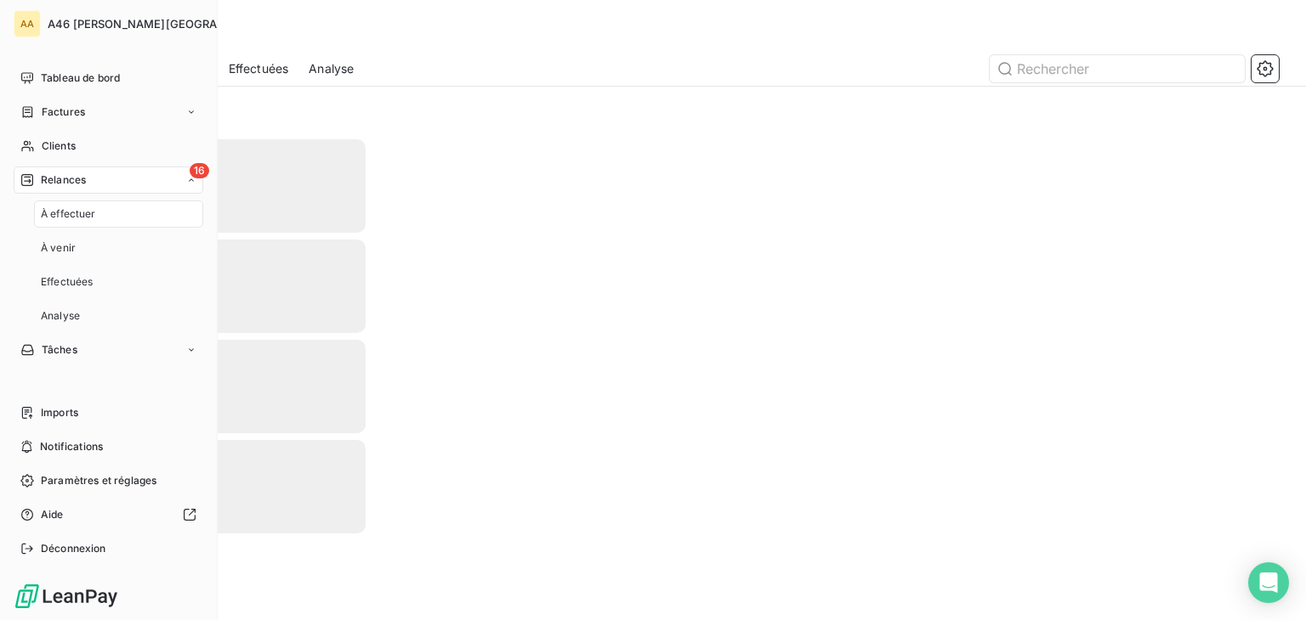 The width and height of the screenshot is (1306, 620). What do you see at coordinates (199, 171) in the screenshot?
I see `span: 16` at bounding box center [199, 171].